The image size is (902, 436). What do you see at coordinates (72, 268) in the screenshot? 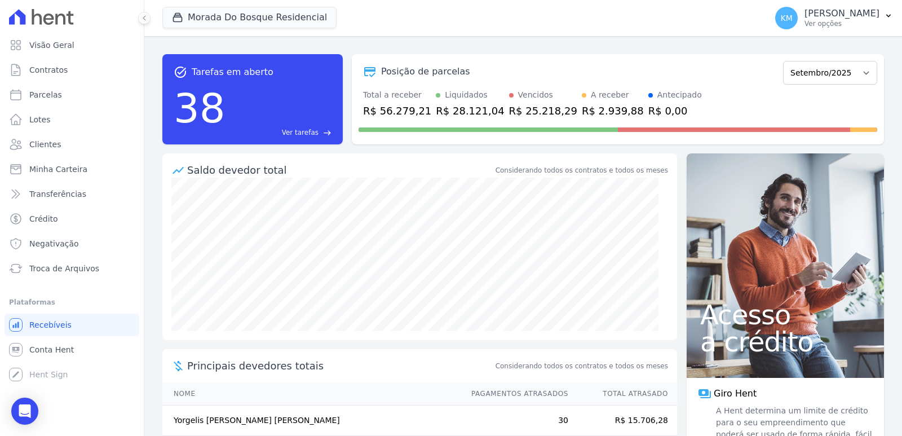
I see `a: Troca de Arquivos` at bounding box center [72, 268].